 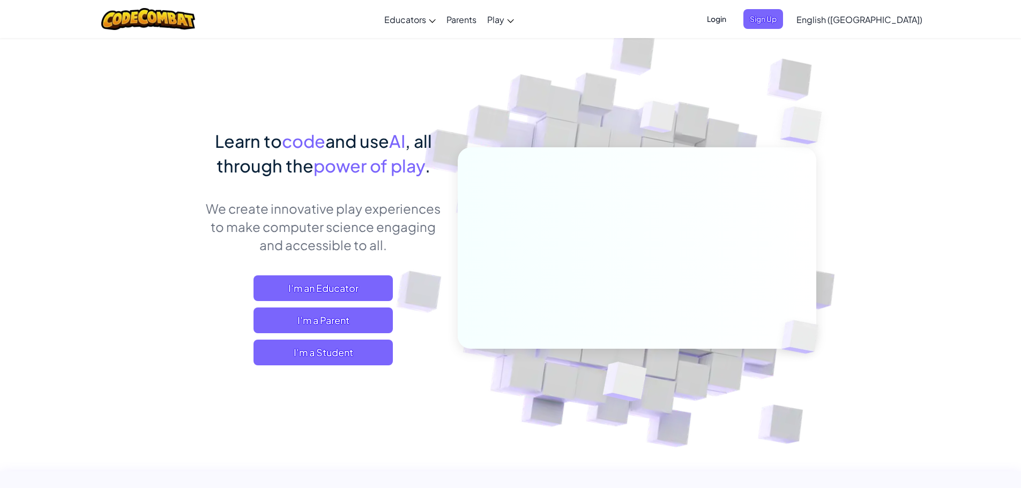 I want to click on span: Learn to, so click(x=248, y=141).